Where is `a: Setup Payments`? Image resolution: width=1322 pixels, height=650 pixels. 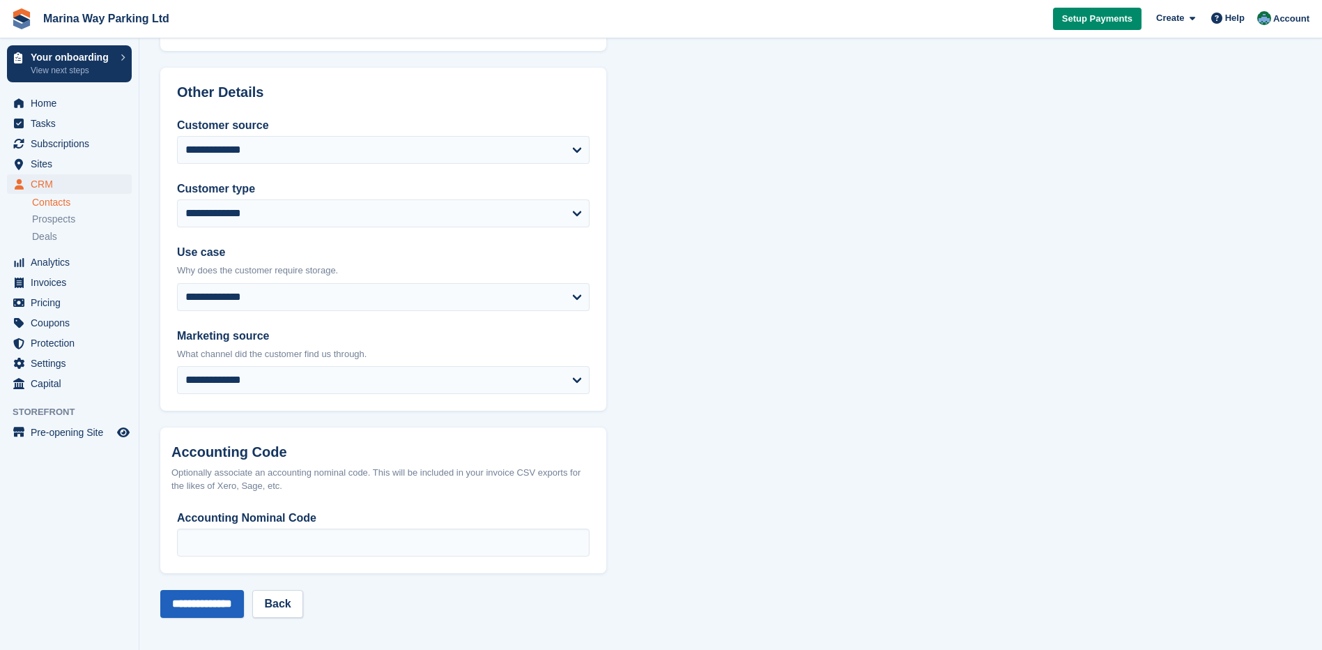
a: Setup Payments is located at coordinates (1097, 19).